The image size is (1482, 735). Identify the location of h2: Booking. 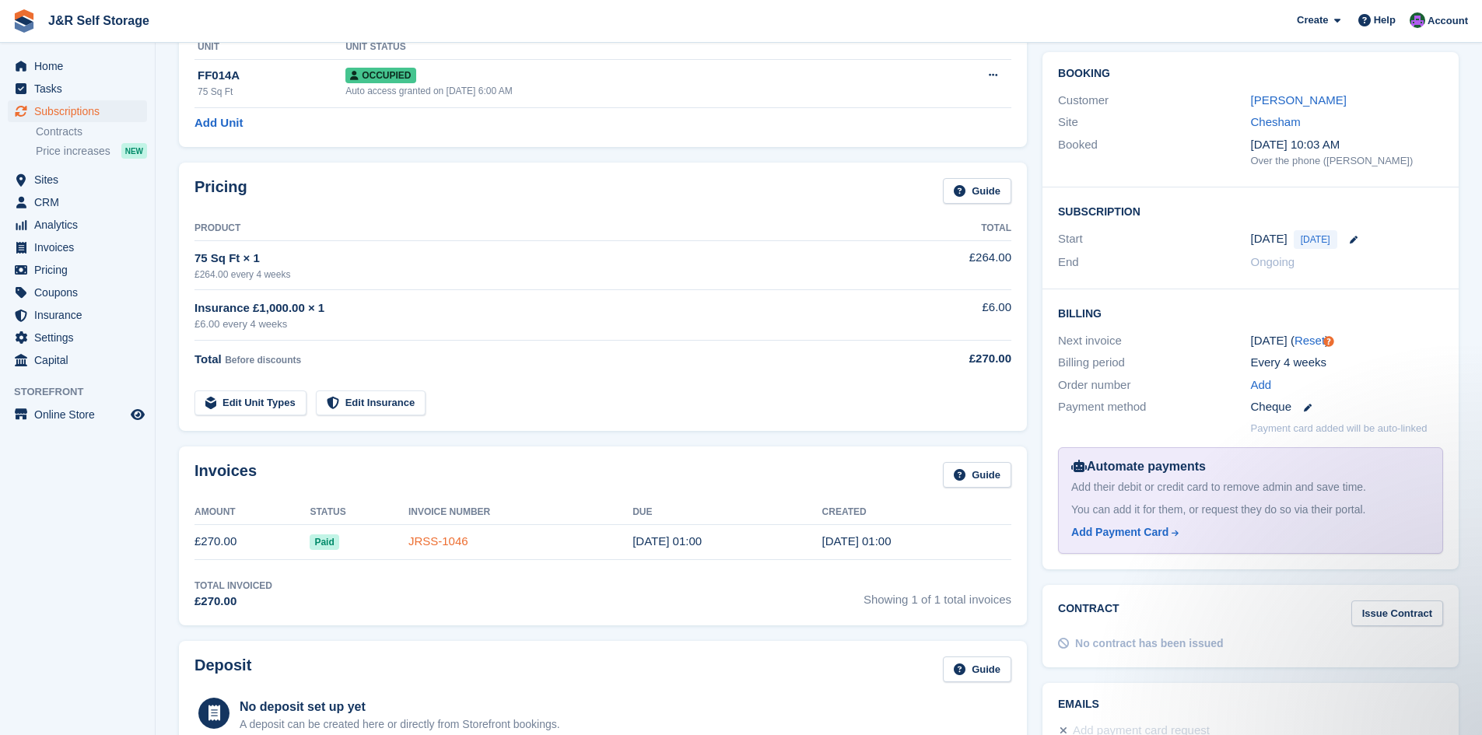
(1250, 74).